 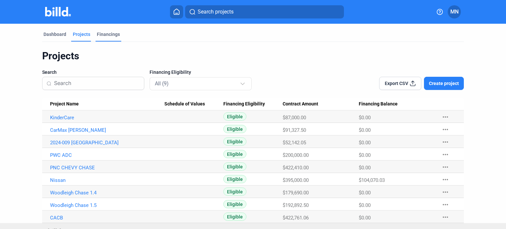 What do you see at coordinates (295, 205) in the screenshot?
I see `span: $192,892.50` at bounding box center [295, 205].